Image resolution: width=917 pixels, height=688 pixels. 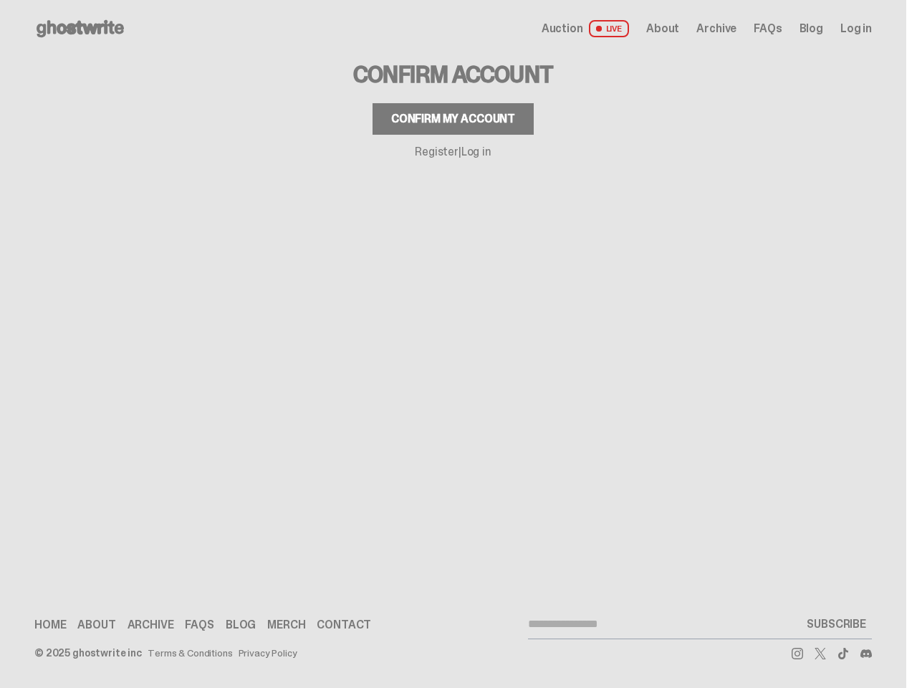 I want to click on span: About, so click(x=663, y=29).